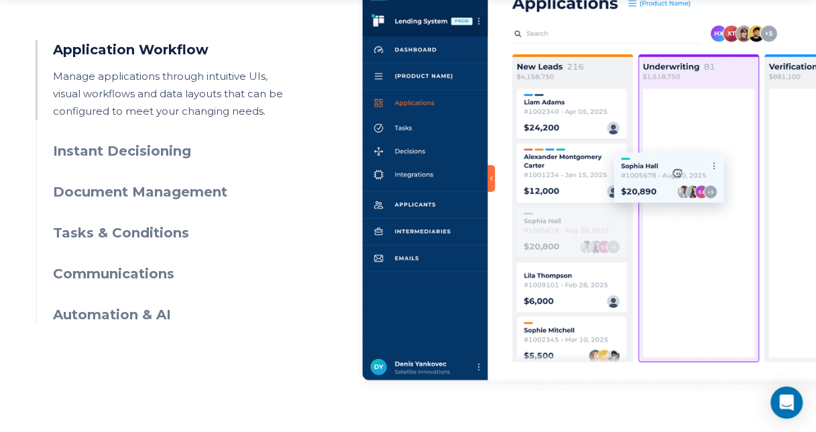 This screenshot has width=816, height=432. Describe the element at coordinates (174, 50) in the screenshot. I see `h3: Application Workflow` at that location.